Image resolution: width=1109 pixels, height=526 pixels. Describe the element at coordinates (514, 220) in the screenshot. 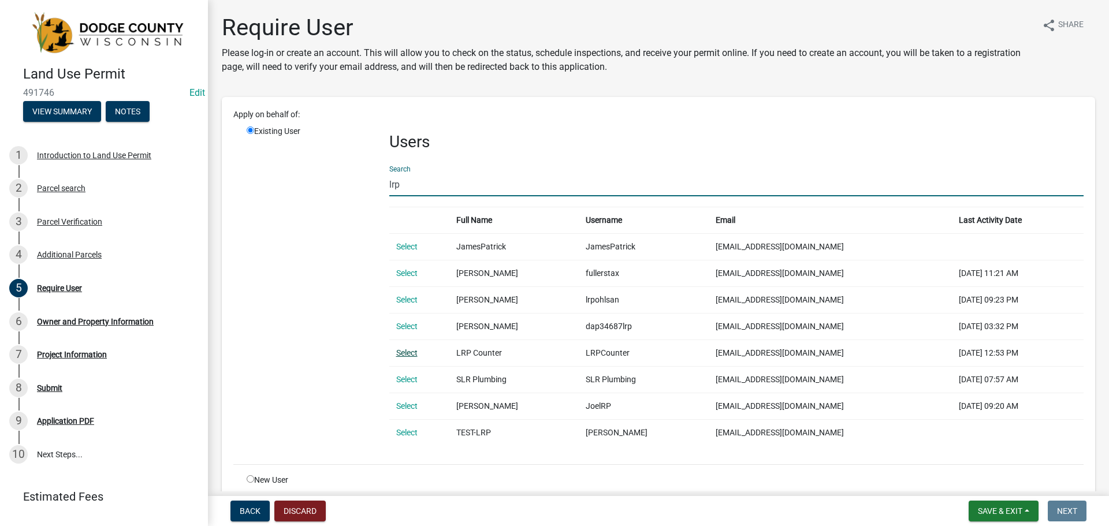

I see `th: Full Name` at that location.